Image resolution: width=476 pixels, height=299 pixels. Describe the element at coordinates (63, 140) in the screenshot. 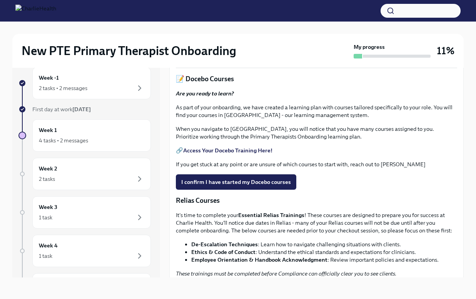

I see `div: 4 tasks • 2 messages` at that location.